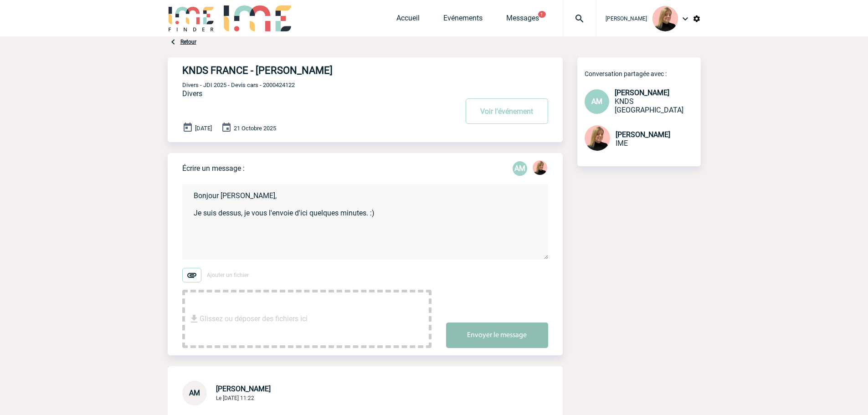 This screenshot has height=415, width=868. What do you see at coordinates (542, 14) in the screenshot?
I see `button: 1` at bounding box center [542, 14].